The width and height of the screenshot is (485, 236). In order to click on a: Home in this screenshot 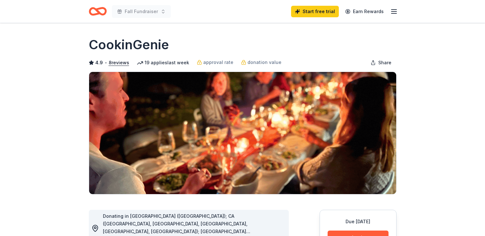, I will do `click(98, 11)`.